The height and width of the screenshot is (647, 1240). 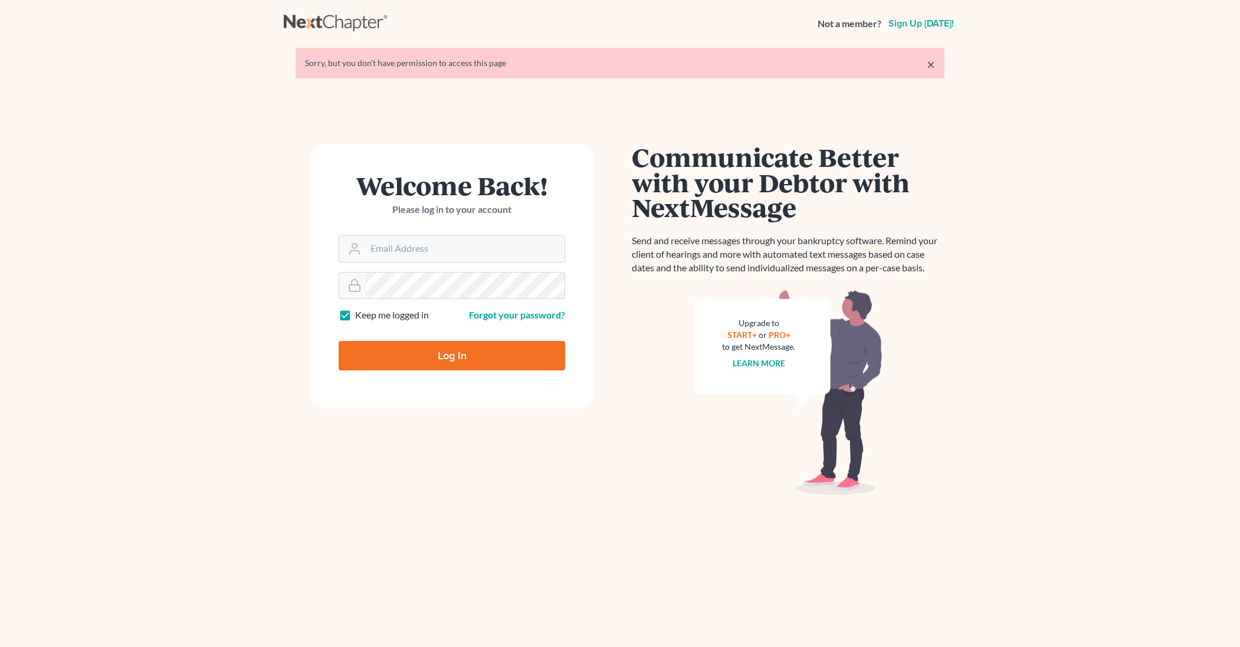 I want to click on p: Send and receive messages through your bankruptcy software. Remind your client of hearings and mo..., so click(x=788, y=254).